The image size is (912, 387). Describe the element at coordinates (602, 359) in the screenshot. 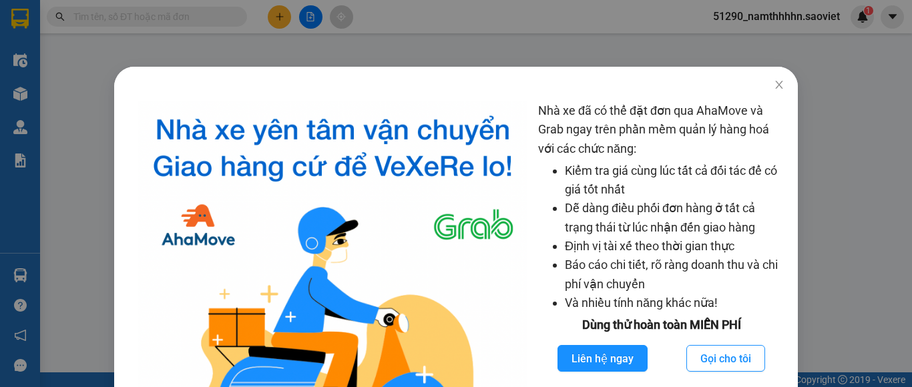

I see `button: Liên hệ ngay` at that location.